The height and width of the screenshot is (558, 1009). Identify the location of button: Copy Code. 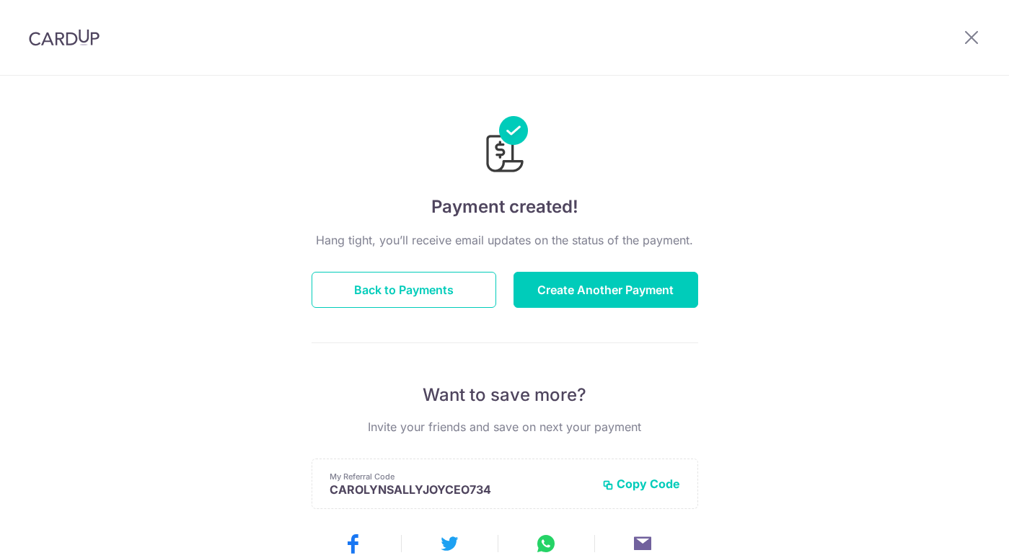
(641, 484).